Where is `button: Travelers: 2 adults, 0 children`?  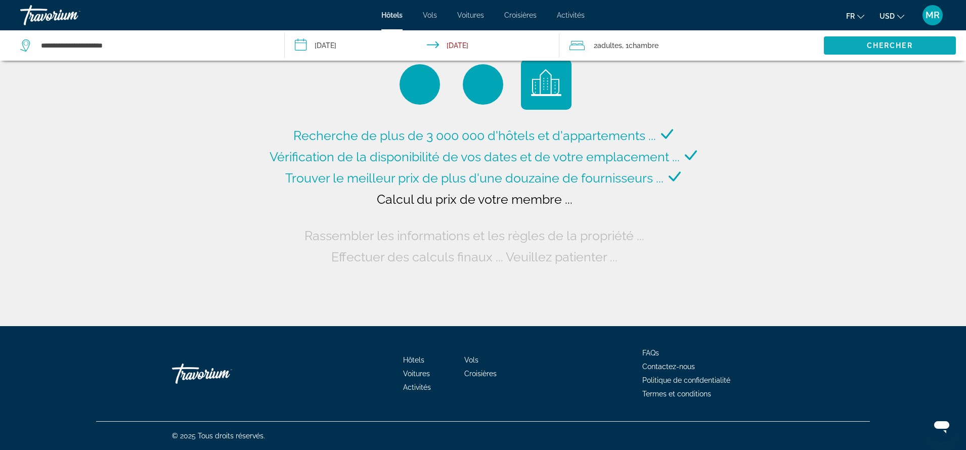 button: Travelers: 2 adults, 0 children is located at coordinates (692, 46).